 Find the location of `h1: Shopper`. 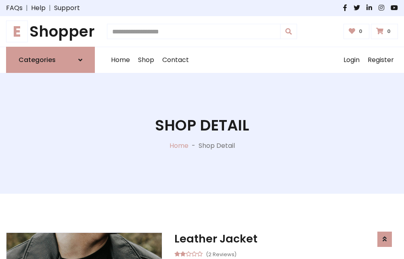

h1: Shopper is located at coordinates (50, 31).